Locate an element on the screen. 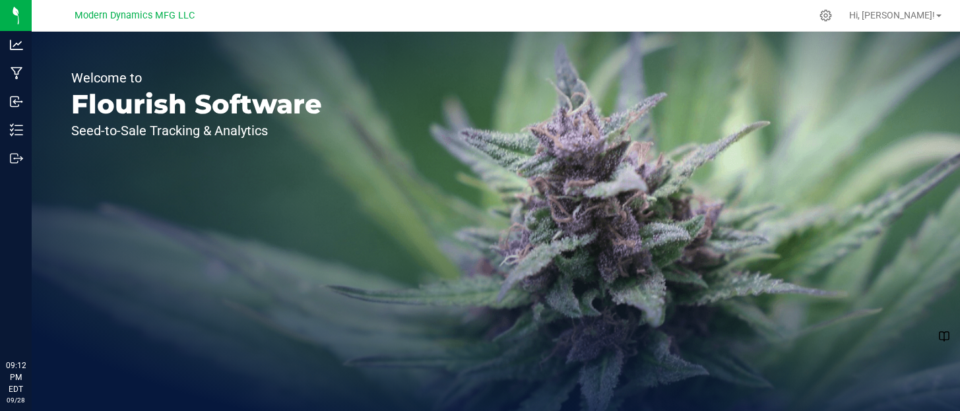 The width and height of the screenshot is (960, 411). div: Manage settings is located at coordinates (826, 15).